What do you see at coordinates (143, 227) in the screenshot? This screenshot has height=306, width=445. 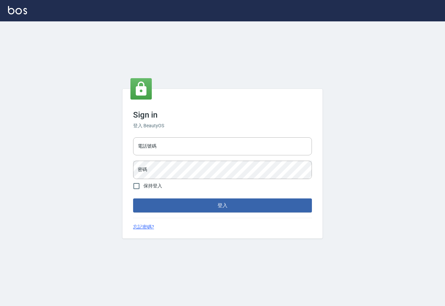 I see `a: 忘記密碼?` at bounding box center [143, 227].